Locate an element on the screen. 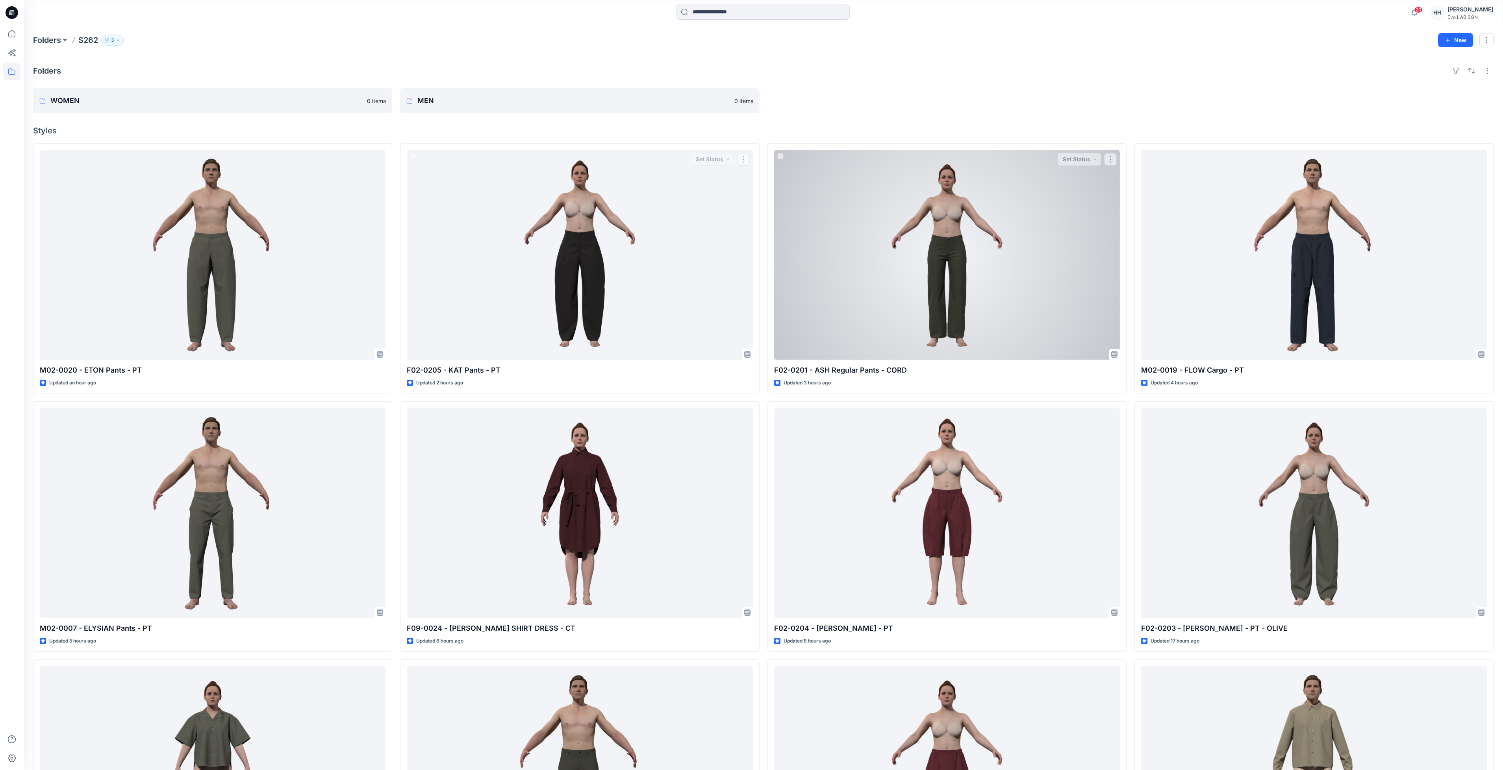 Image resolution: width=1503 pixels, height=770 pixels. button: 3 is located at coordinates (113, 40).